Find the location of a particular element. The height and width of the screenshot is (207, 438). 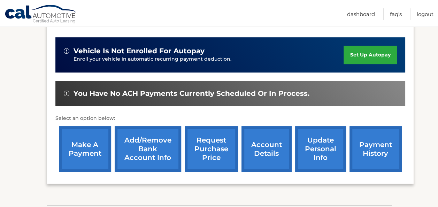

a: account details is located at coordinates (267, 149).